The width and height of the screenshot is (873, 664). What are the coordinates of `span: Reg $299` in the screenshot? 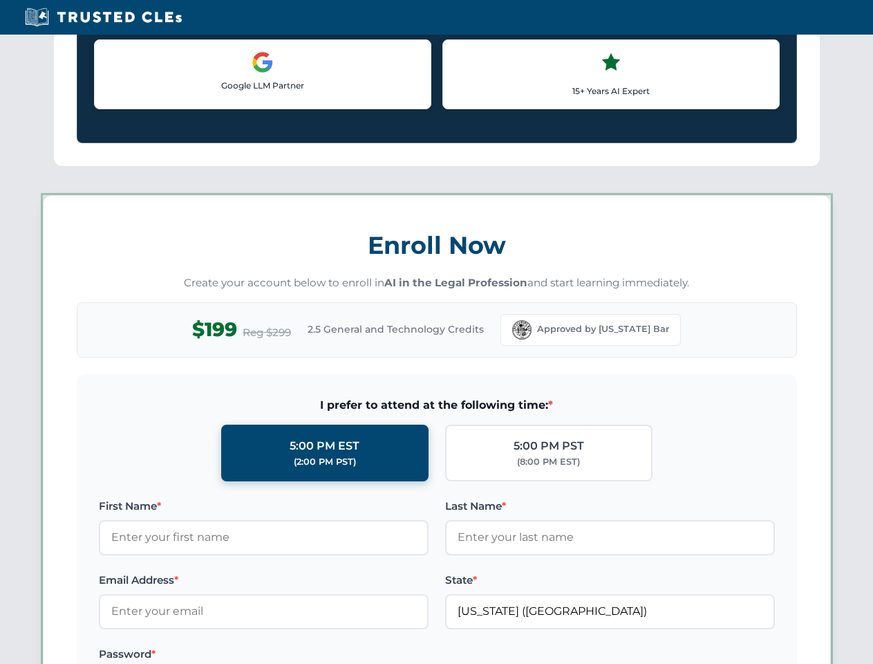 It's located at (267, 333).